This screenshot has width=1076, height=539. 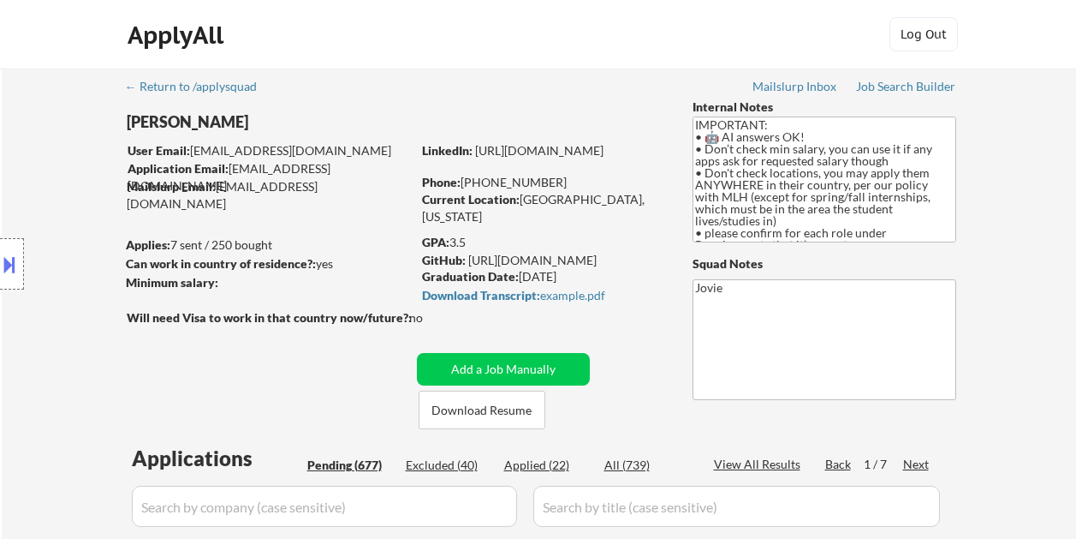 What do you see at coordinates (199, 86) in the screenshot?
I see `div: ← Return to /applysquad` at bounding box center [199, 86].